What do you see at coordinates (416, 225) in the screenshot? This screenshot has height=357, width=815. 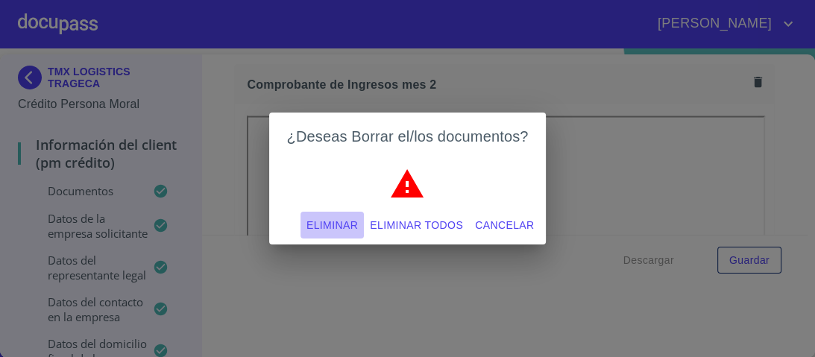 I see `span: Eliminar todos` at bounding box center [416, 225].